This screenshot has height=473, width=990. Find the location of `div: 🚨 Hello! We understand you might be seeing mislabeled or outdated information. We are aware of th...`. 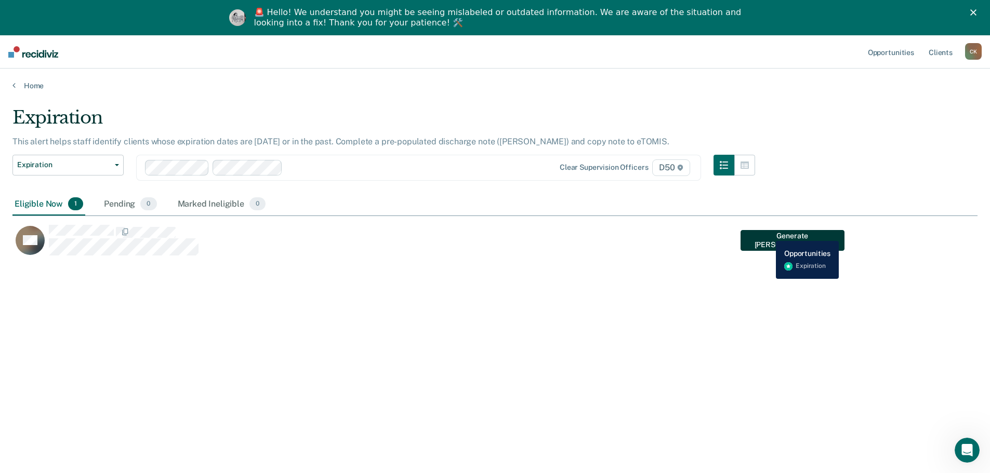

div: 🚨 Hello! We understand you might be seeing mislabeled or outdated information. We are aware of th... is located at coordinates (499, 18).